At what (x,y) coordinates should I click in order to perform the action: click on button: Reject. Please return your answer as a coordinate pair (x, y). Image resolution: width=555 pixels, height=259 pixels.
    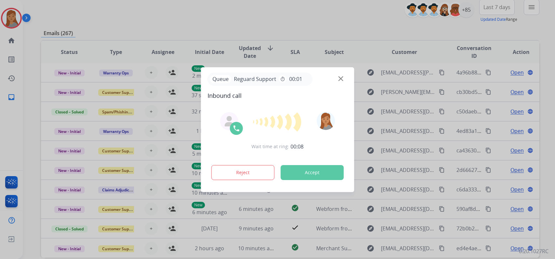
    Looking at the image, I should click on (243, 173).